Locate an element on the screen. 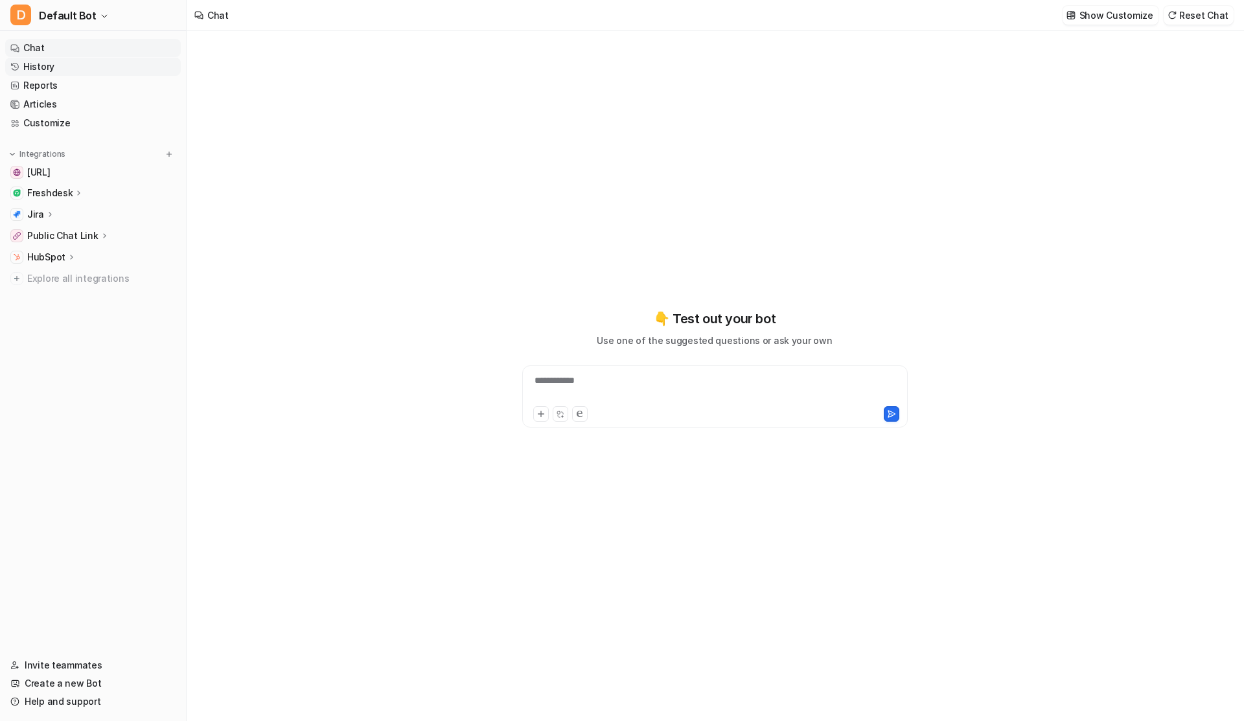 This screenshot has height=721, width=1244. button: Integrations is located at coordinates (37, 154).